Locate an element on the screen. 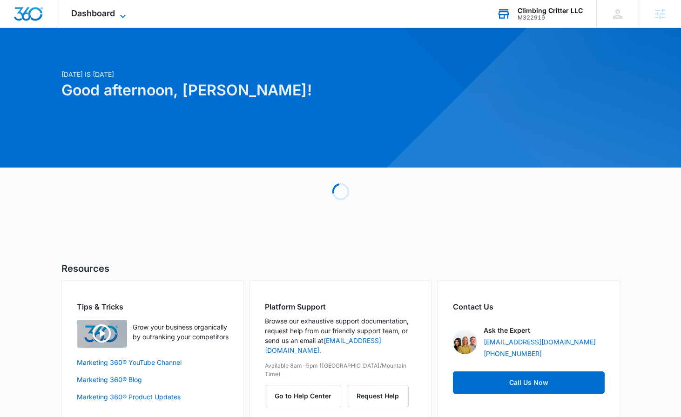 Image resolution: width=681 pixels, height=417 pixels. h2: Contact Us is located at coordinates (529, 307).